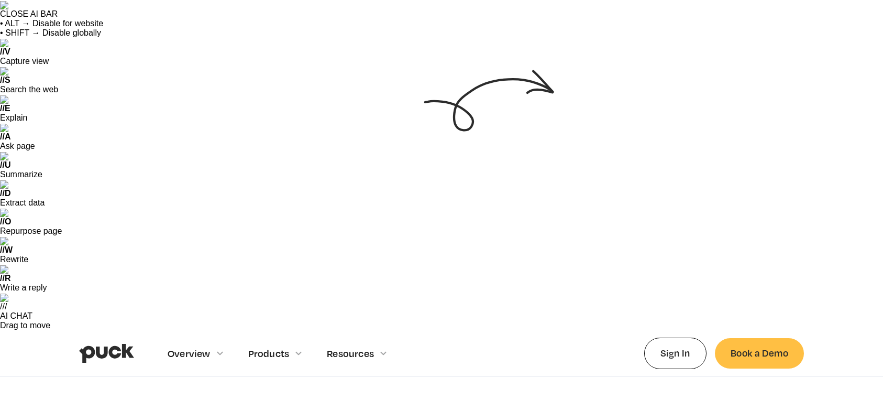 The width and height of the screenshot is (883, 399). I want to click on a: Book a Demo, so click(759, 352).